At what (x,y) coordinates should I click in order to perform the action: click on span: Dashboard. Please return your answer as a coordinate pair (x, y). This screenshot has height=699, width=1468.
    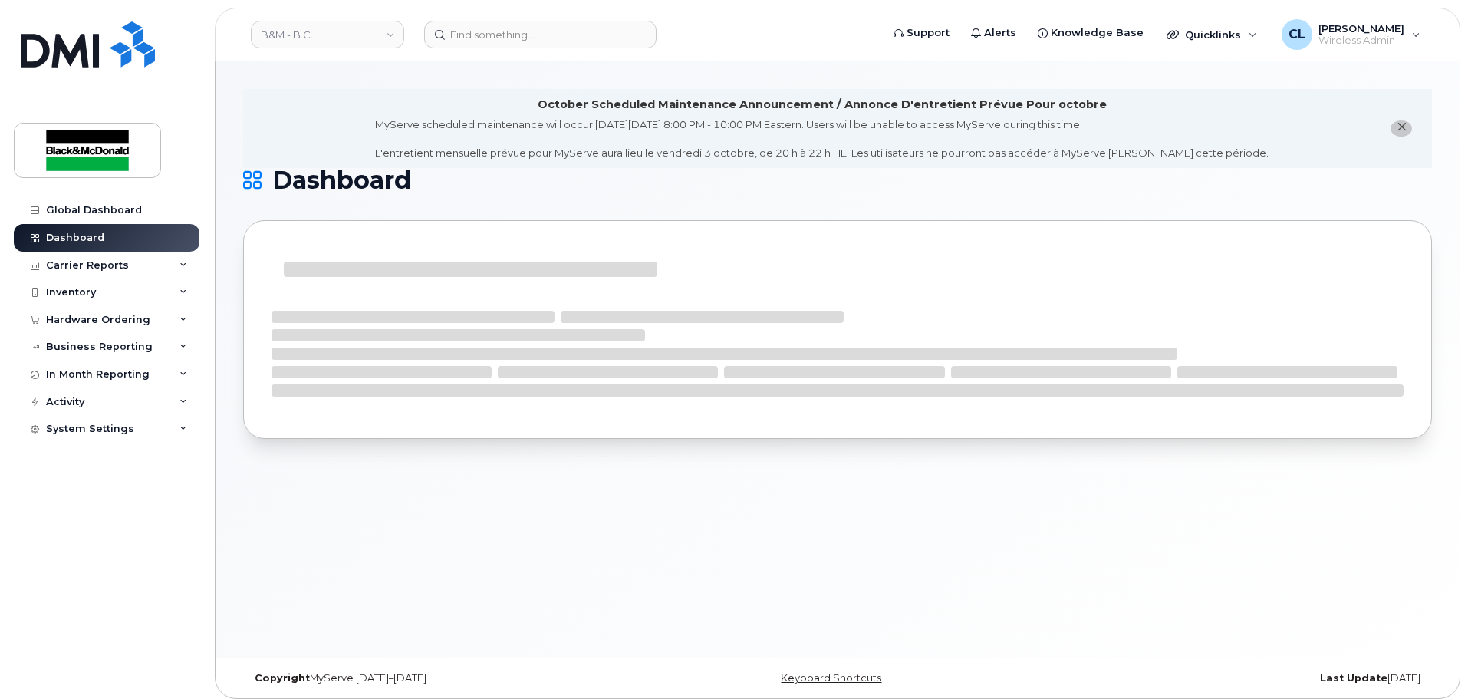
    Looking at the image, I should click on (341, 180).